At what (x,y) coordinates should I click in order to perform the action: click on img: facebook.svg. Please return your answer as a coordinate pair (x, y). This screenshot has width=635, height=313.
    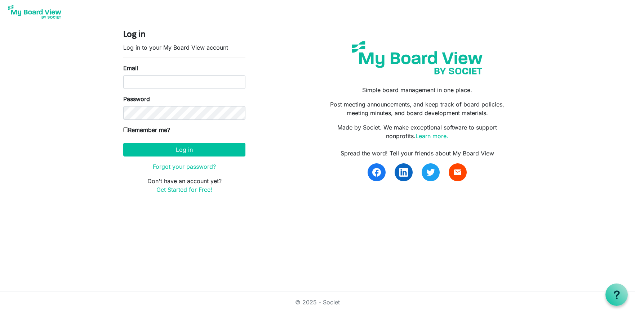
    Looking at the image, I should click on (376, 173).